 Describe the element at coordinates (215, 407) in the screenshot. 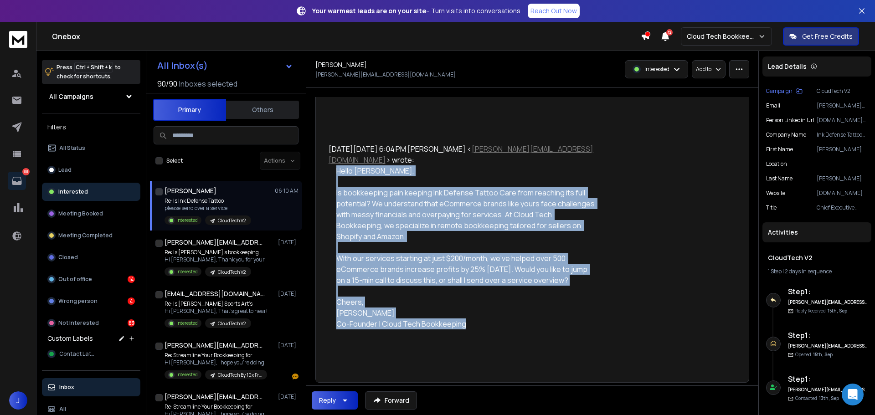

I see `p: Re: Streamline Your Bookkeeping for` at that location.